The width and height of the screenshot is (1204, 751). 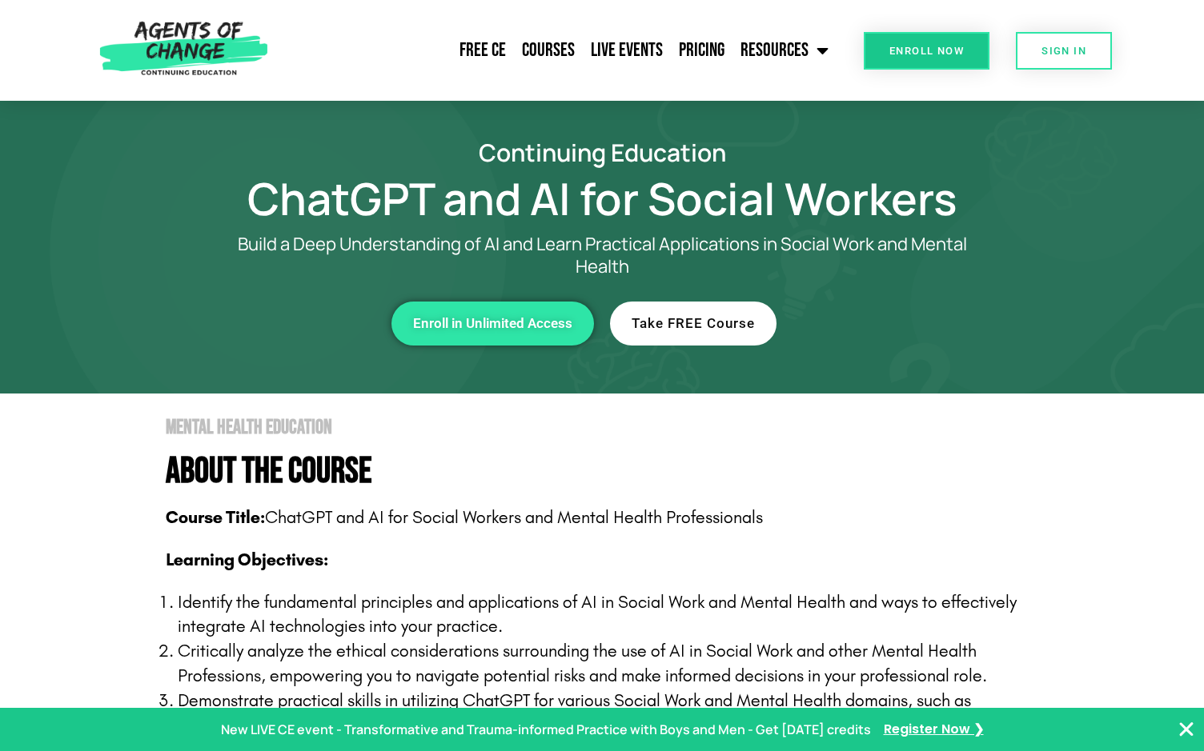 What do you see at coordinates (548, 50) in the screenshot?
I see `a: Courses` at bounding box center [548, 50].